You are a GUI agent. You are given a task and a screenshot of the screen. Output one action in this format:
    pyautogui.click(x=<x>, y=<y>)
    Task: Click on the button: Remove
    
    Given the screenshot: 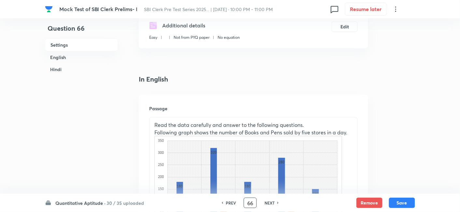 What is the action you would take?
    pyautogui.click(x=369, y=203)
    